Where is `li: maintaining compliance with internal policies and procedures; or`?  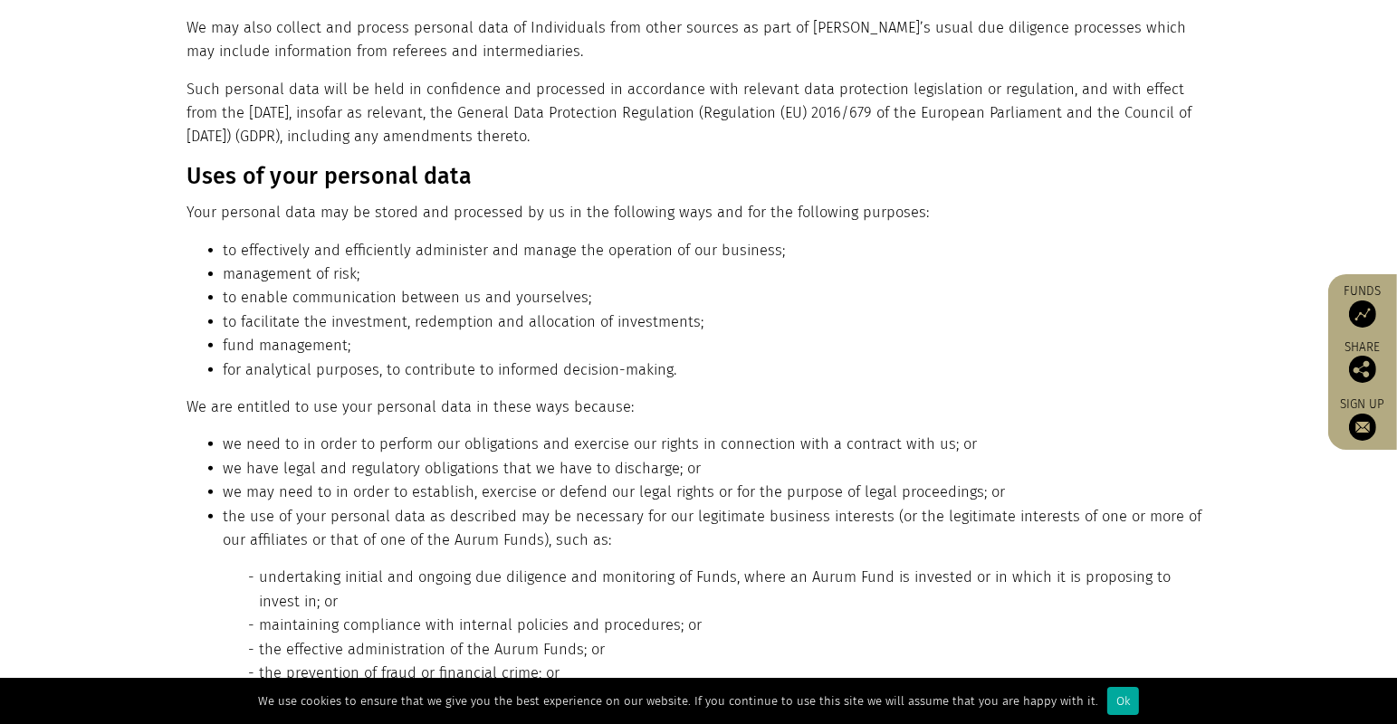 li: maintaining compliance with internal policies and procedures; or is located at coordinates (732, 626).